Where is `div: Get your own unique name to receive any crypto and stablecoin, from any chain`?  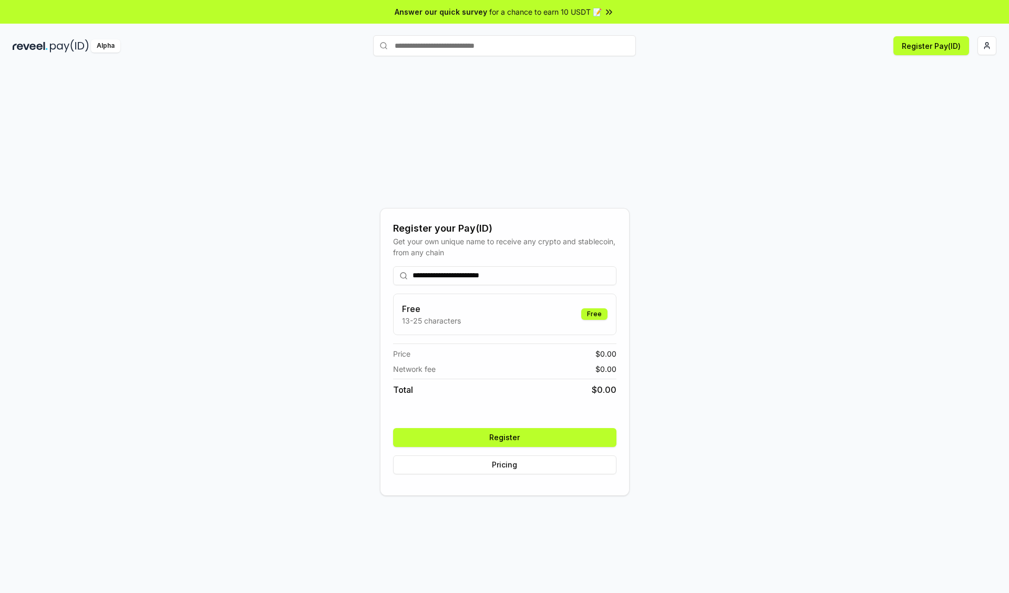 div: Get your own unique name to receive any crypto and stablecoin, from any chain is located at coordinates (505, 247).